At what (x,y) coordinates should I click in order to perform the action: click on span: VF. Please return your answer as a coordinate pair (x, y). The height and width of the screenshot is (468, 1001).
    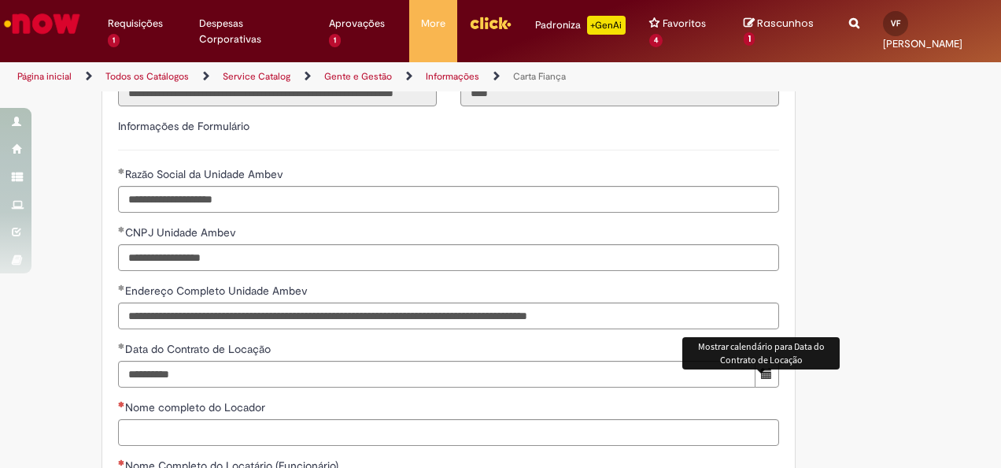
    Looking at the image, I should click on (896, 23).